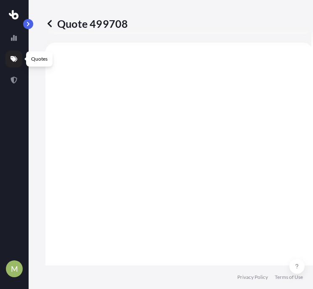 The height and width of the screenshot is (289, 313). What do you see at coordinates (252, 277) in the screenshot?
I see `a: Privacy Policy` at bounding box center [252, 277].